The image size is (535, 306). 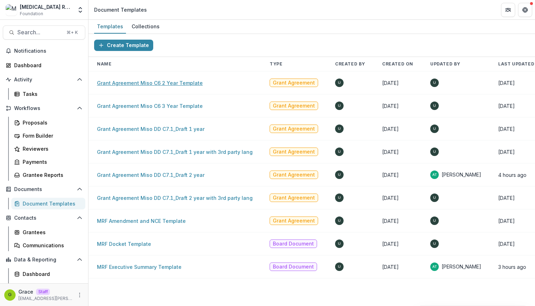 I want to click on button: Get Help, so click(x=525, y=10).